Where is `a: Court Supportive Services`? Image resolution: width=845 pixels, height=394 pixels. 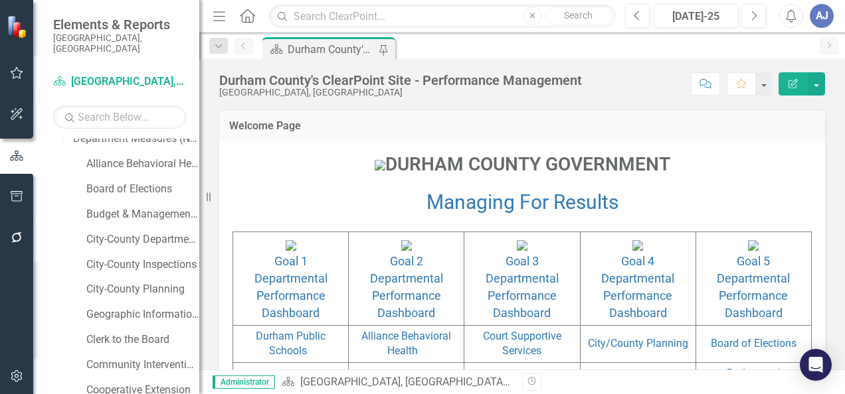
a: Court Supportive Services is located at coordinates (522, 344).